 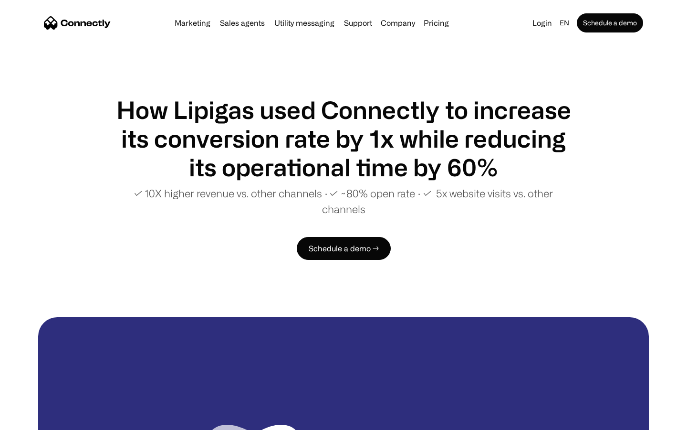 I want to click on a: Schedule a demo →, so click(x=344, y=248).